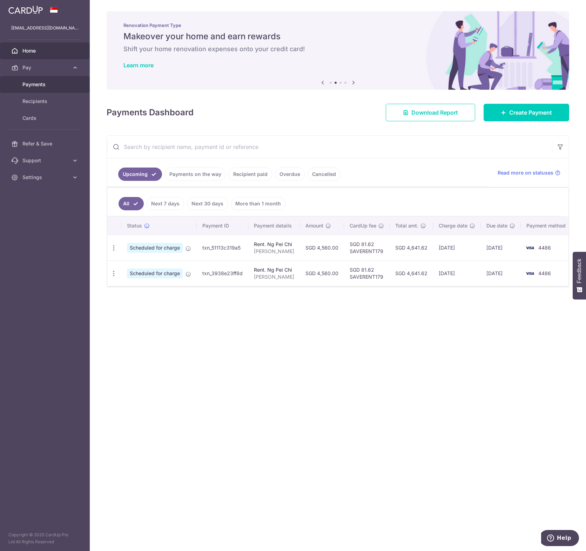 Image resolution: width=586 pixels, height=551 pixels. Describe the element at coordinates (195, 174) in the screenshot. I see `a: Payments on the way` at that location.